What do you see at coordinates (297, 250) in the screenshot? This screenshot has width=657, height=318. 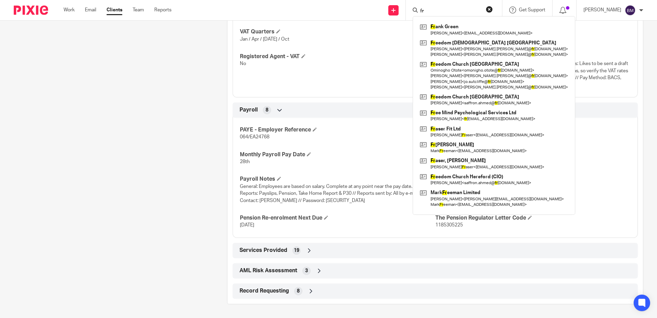 I see `span: 19` at bounding box center [297, 250].